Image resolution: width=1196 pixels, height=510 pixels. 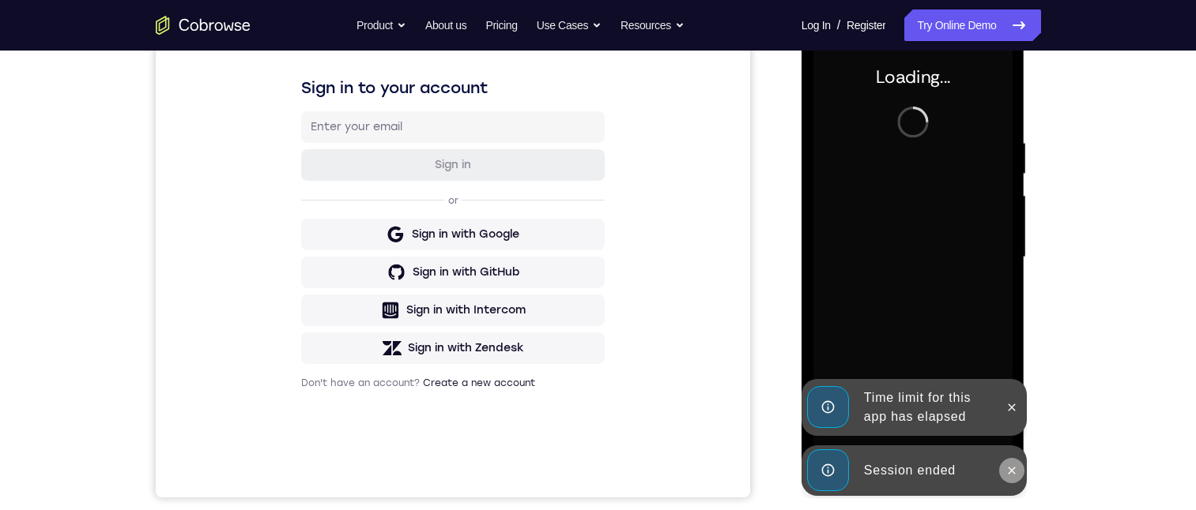 What do you see at coordinates (815, 25) in the screenshot?
I see `a: Log In` at bounding box center [815, 25].